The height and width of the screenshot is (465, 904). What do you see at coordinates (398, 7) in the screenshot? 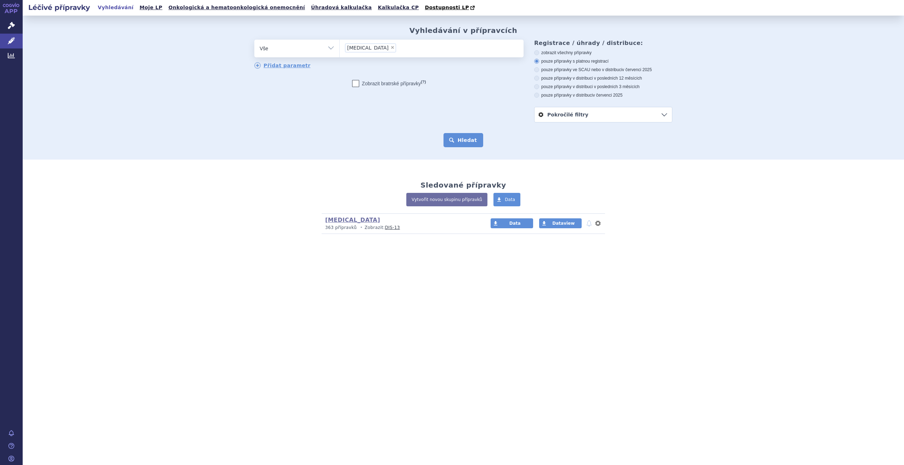
I see `a: Kalkulačka CP` at bounding box center [398, 7].